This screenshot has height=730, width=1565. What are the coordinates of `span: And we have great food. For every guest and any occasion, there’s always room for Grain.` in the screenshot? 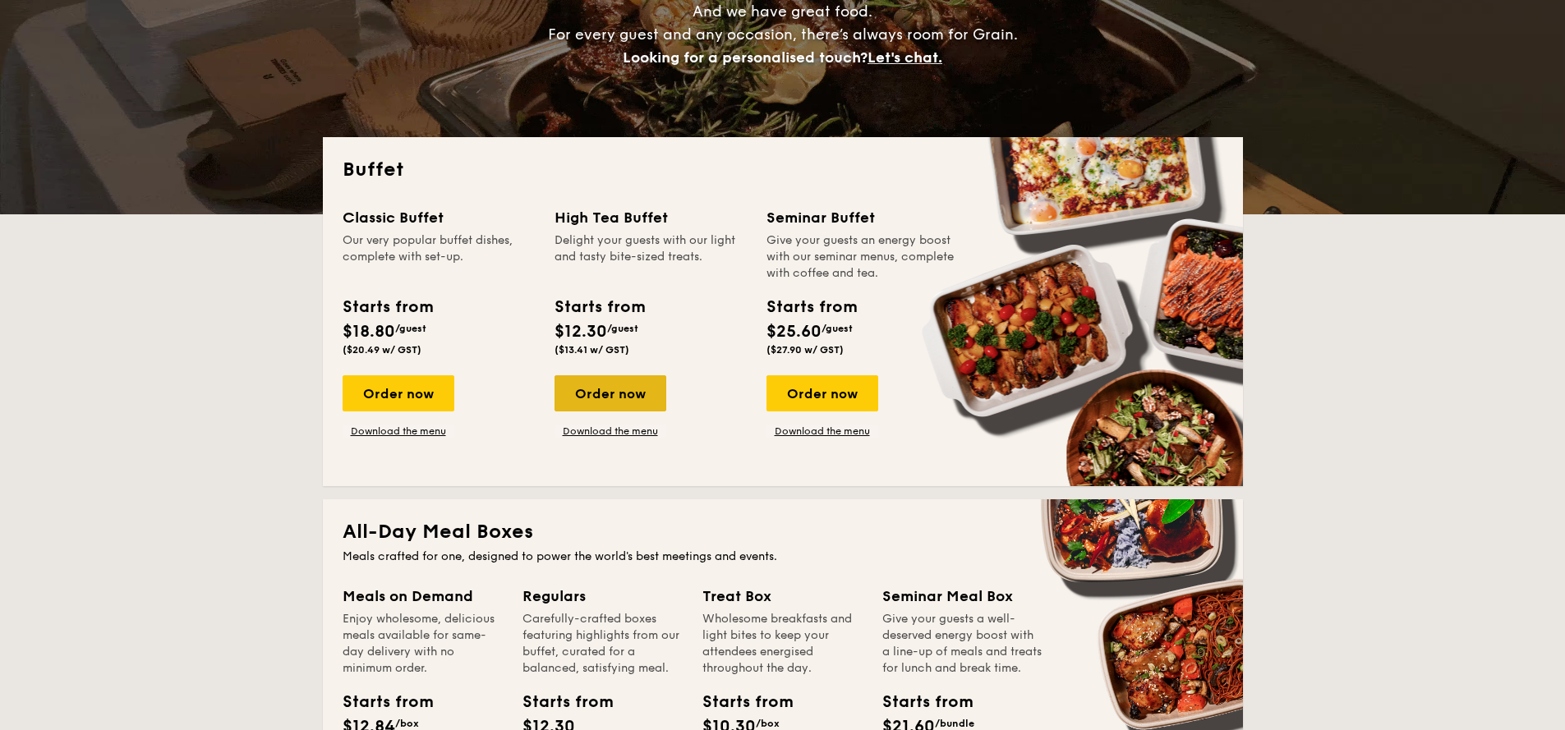 It's located at (783, 35).